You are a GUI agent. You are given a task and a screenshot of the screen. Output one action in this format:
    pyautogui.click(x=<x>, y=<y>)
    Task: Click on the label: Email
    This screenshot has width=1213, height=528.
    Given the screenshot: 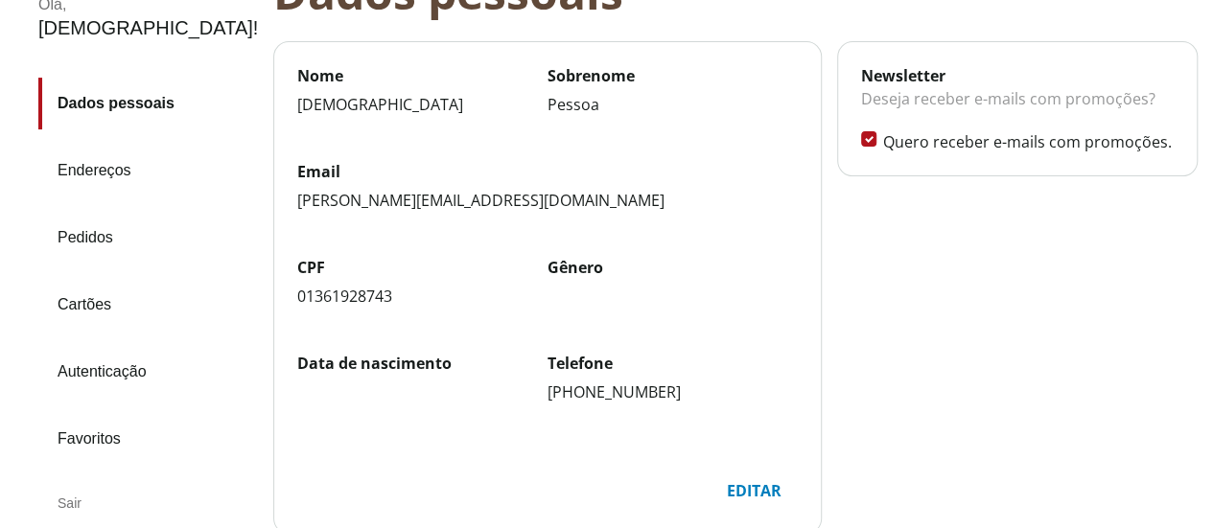 What is the action you would take?
    pyautogui.click(x=547, y=172)
    